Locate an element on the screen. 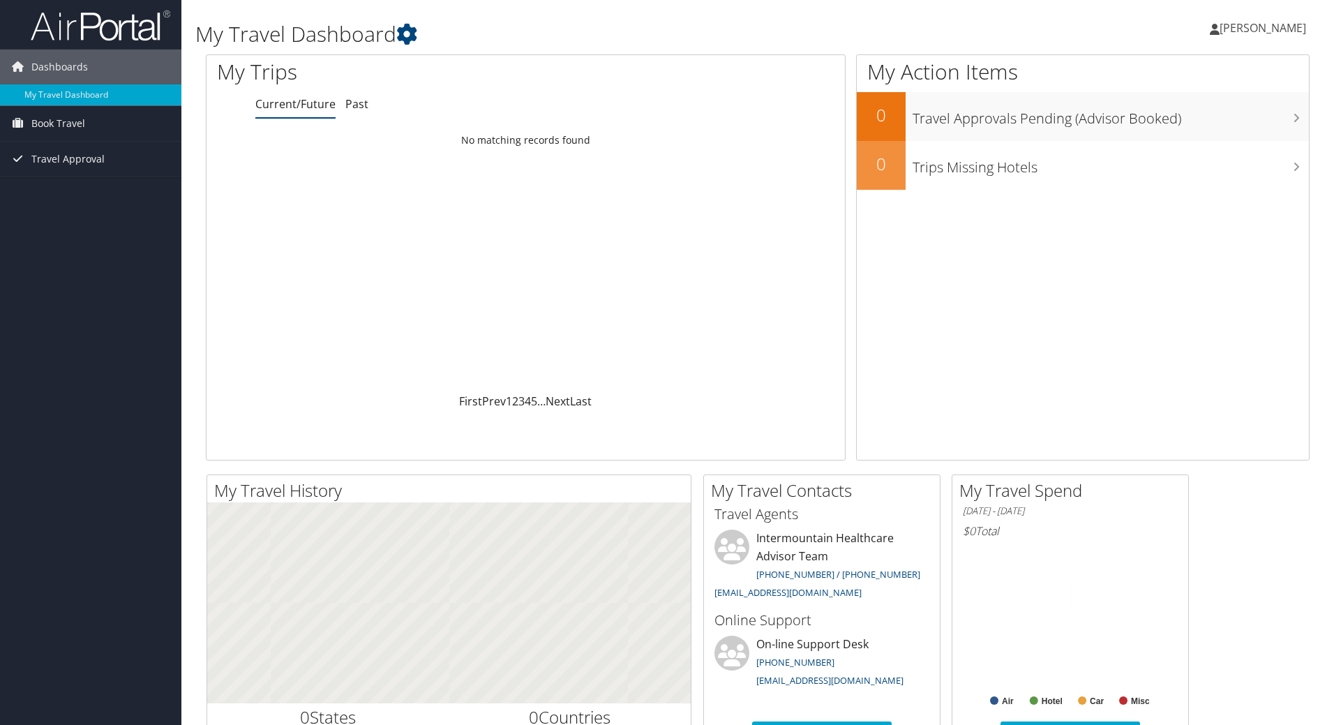 The height and width of the screenshot is (725, 1334). h2: My Travel History is located at coordinates (452, 491).